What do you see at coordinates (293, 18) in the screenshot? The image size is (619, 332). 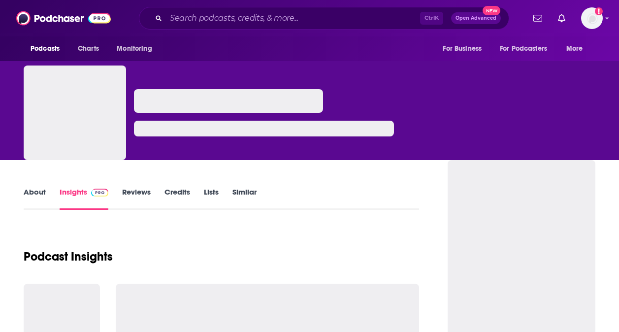 I see `input: Search podcasts, credits, & more...` at bounding box center [293, 18].